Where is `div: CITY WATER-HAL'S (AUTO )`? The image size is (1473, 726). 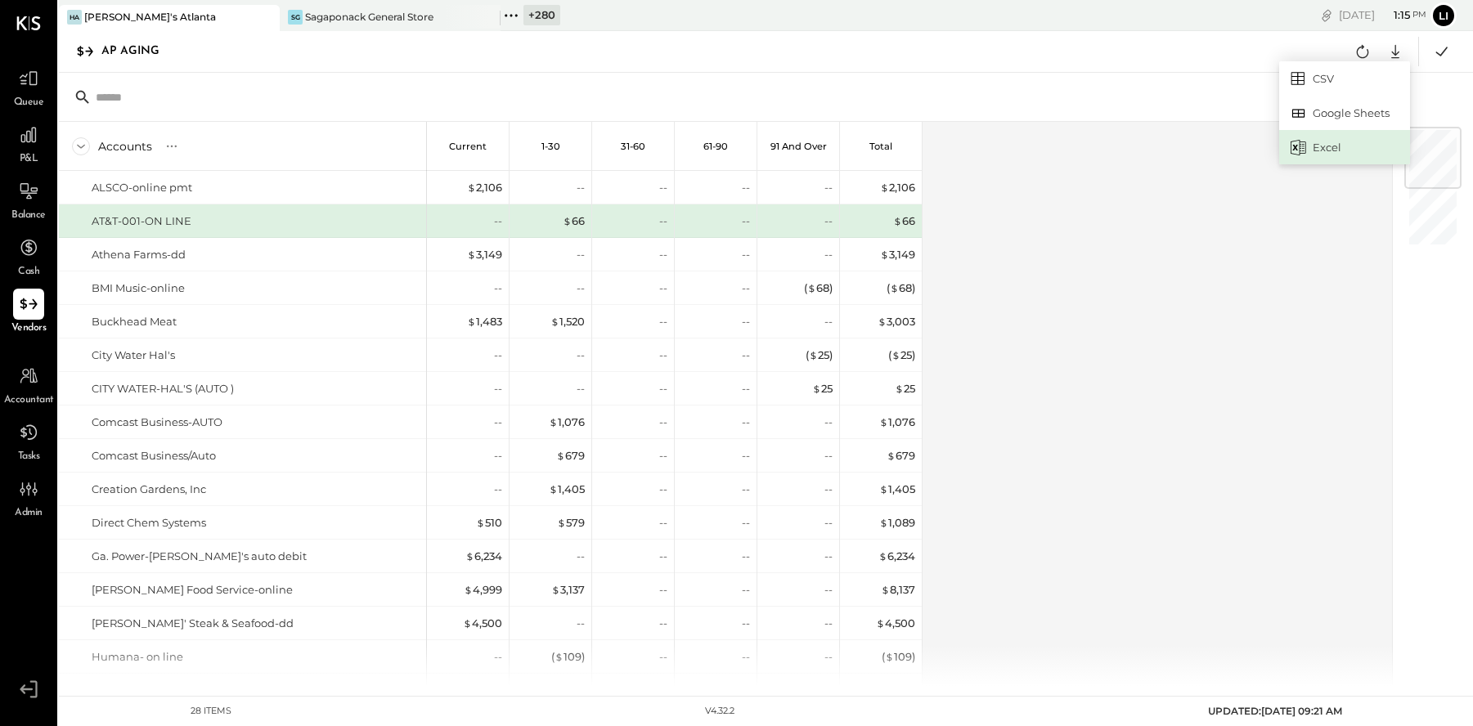
div: CITY WATER-HAL'S (AUTO ) is located at coordinates (163, 388).